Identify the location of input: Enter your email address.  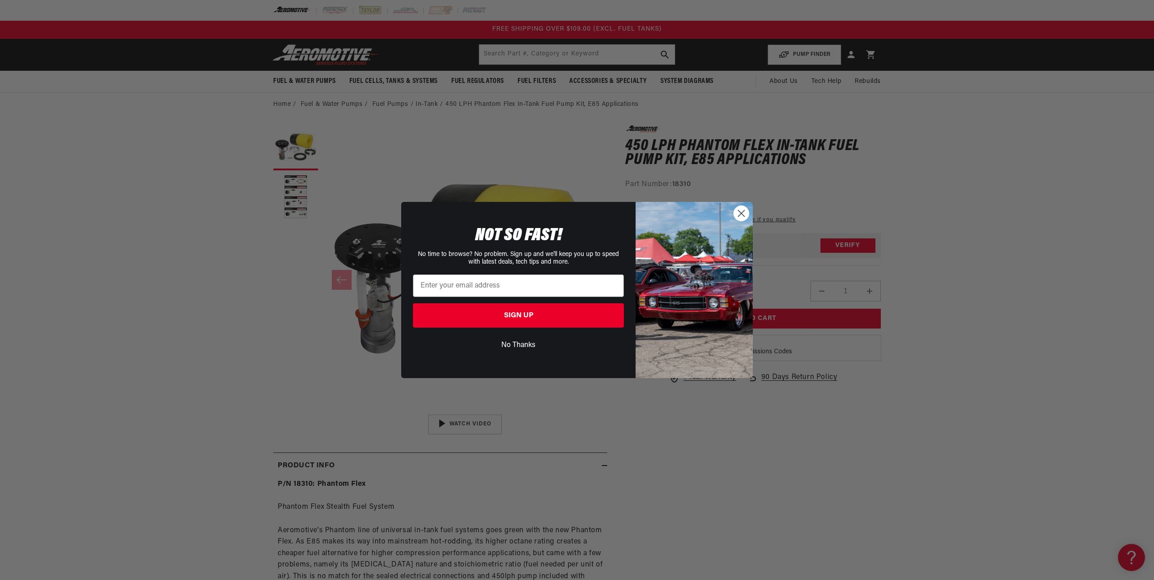
(518, 286).